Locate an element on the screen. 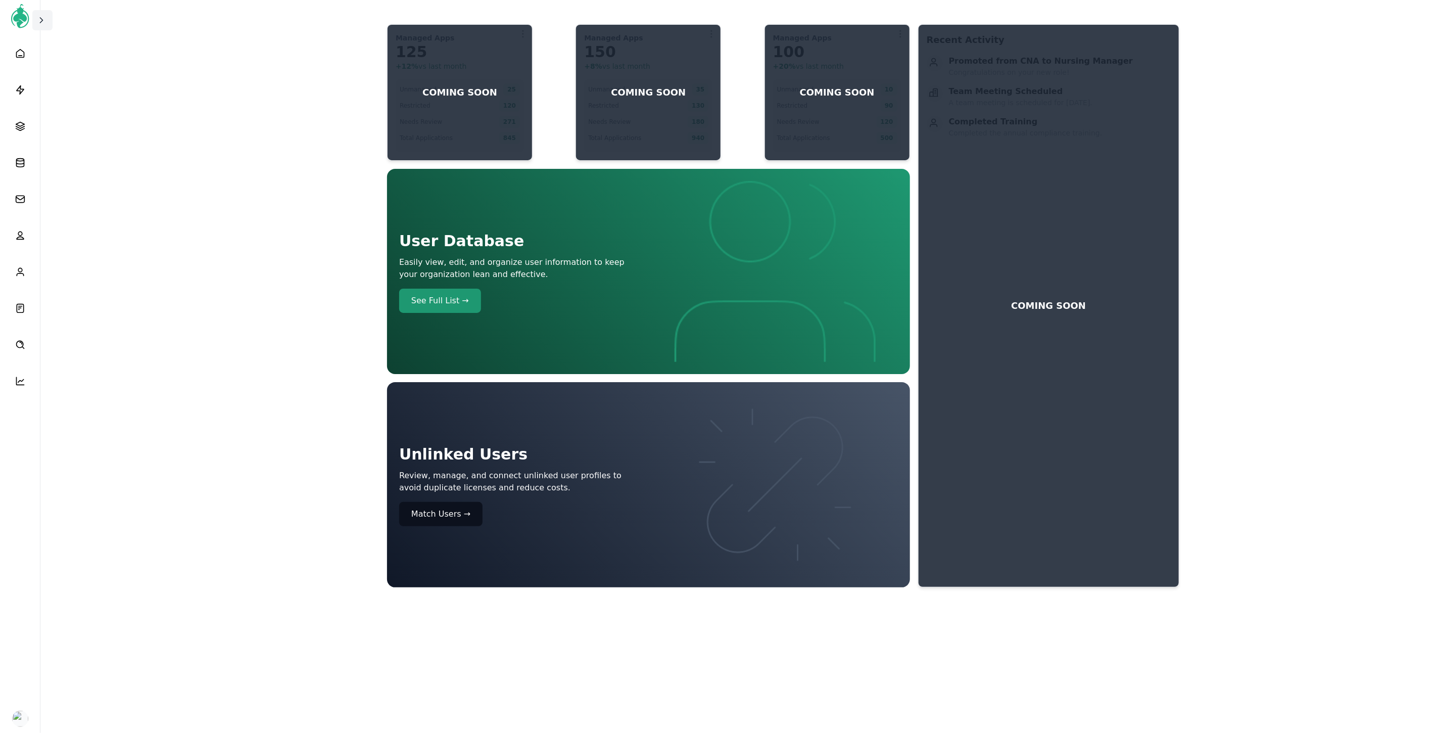 The image size is (1437, 733). p: Easily view, edit, and organize user information to keep your organization lean and effective. is located at coordinates (522, 268).